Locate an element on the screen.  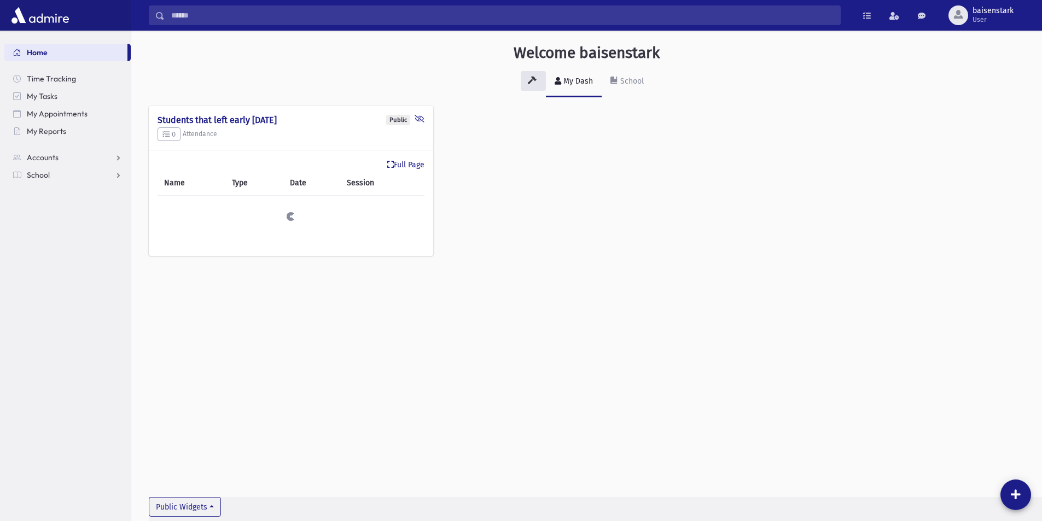
a: Home is located at coordinates (66, 52).